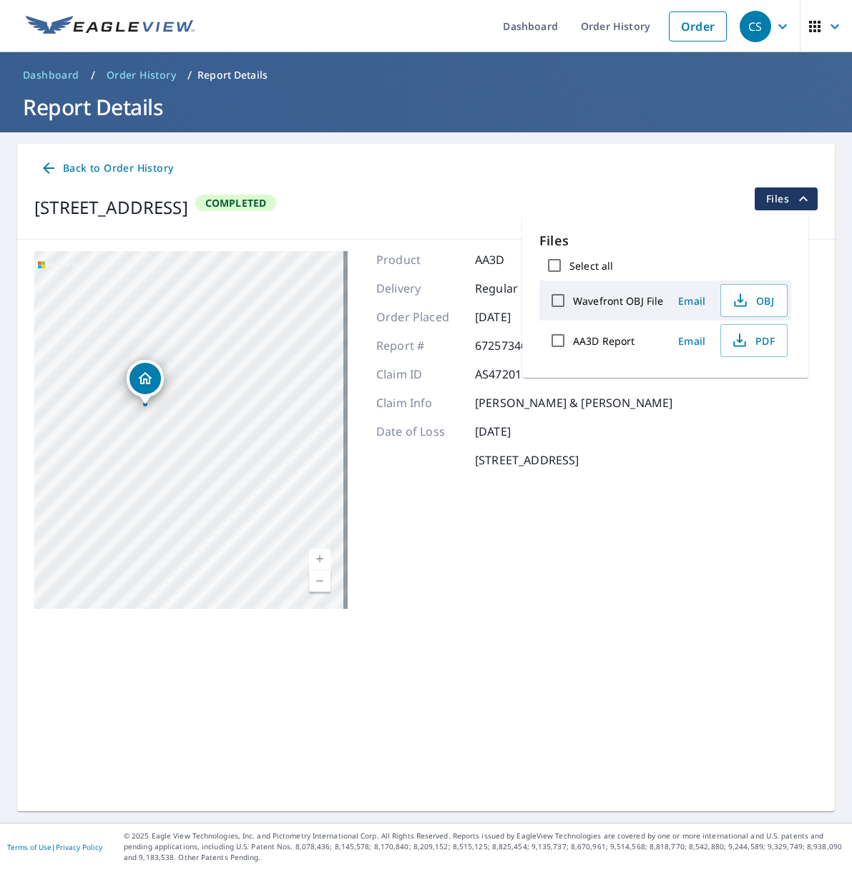 The height and width of the screenshot is (870, 852). What do you see at coordinates (754, 341) in the screenshot?
I see `button: PDF` at bounding box center [754, 341].